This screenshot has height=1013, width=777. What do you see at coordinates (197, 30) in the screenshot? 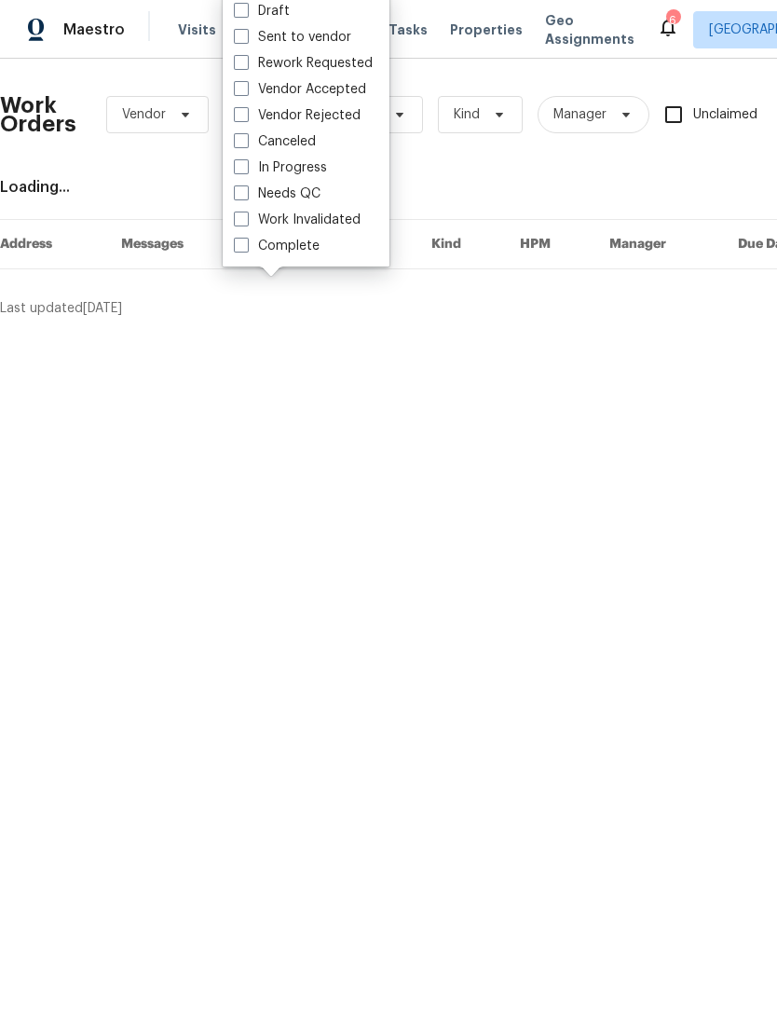
I see `span: Visits` at bounding box center [197, 30].